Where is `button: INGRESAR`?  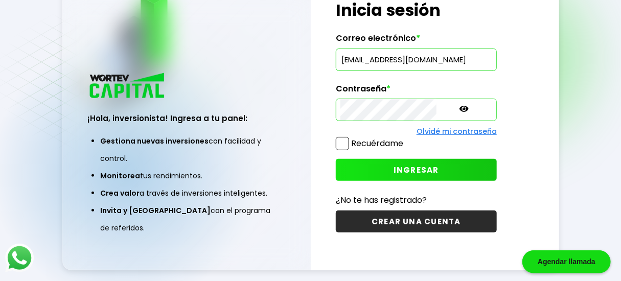 button: INGRESAR is located at coordinates (416, 170).